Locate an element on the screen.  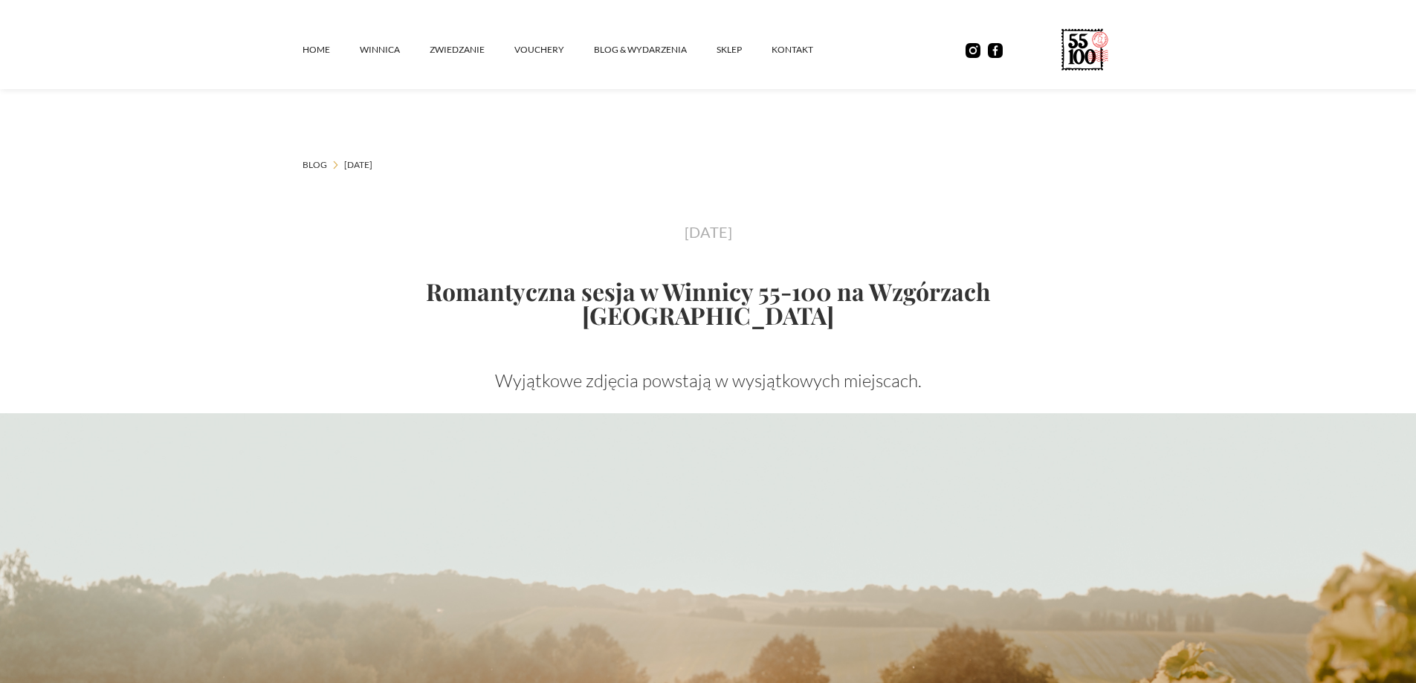
a: kontakt is located at coordinates (807, 50).